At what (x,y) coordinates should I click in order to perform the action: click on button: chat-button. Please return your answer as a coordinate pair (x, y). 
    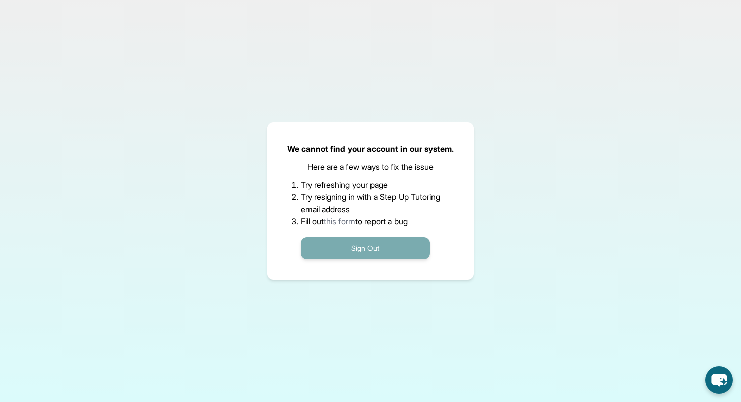
    Looking at the image, I should click on (719, 380).